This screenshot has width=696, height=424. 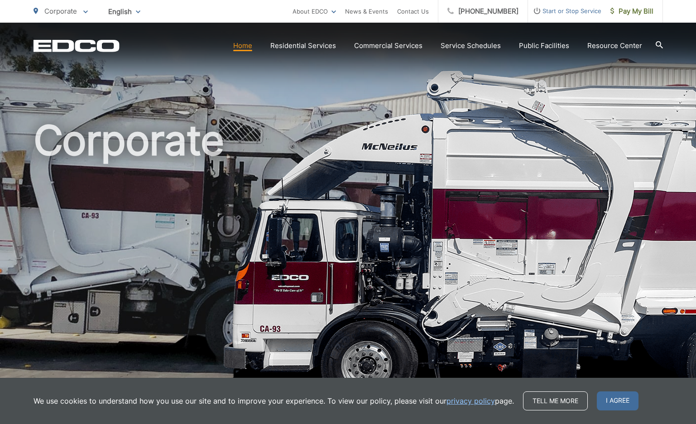 What do you see at coordinates (314, 11) in the screenshot?
I see `a: About EDCO` at bounding box center [314, 11].